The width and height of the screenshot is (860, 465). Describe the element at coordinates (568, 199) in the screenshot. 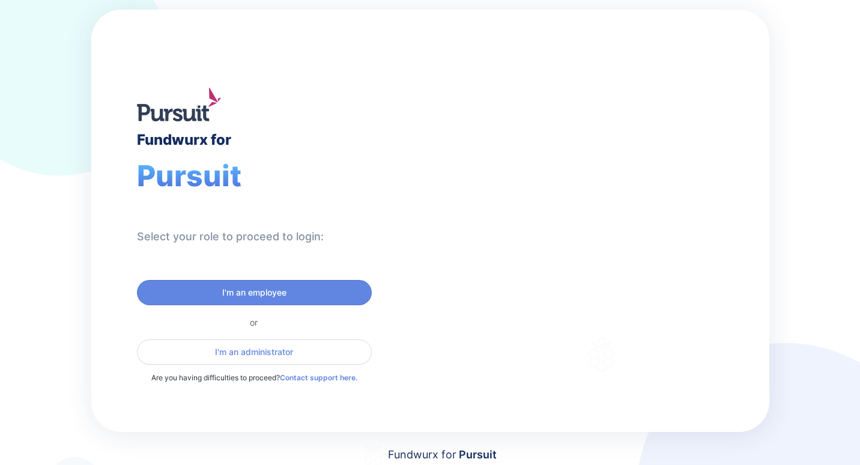

I see `div: Fundwurx` at that location.